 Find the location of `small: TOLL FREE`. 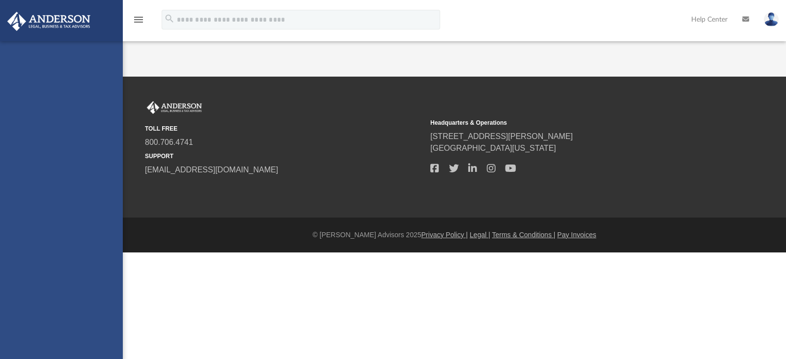

small: TOLL FREE is located at coordinates (284, 129).